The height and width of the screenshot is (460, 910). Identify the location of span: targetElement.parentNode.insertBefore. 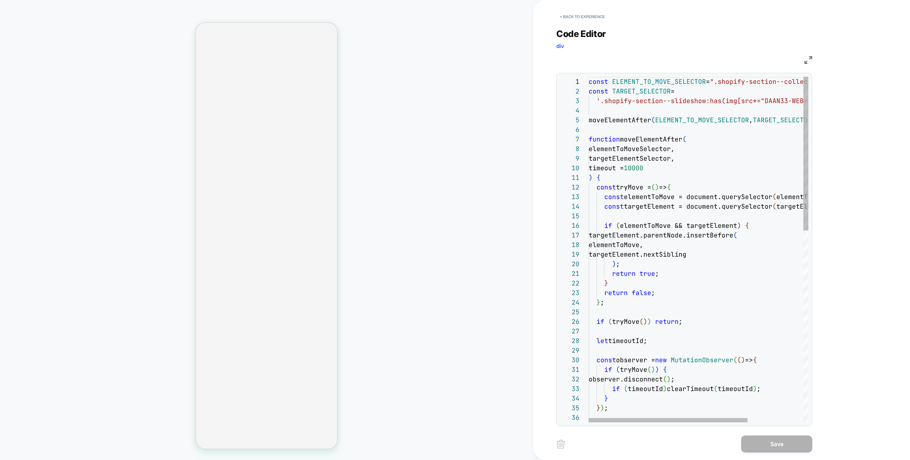
(661, 235).